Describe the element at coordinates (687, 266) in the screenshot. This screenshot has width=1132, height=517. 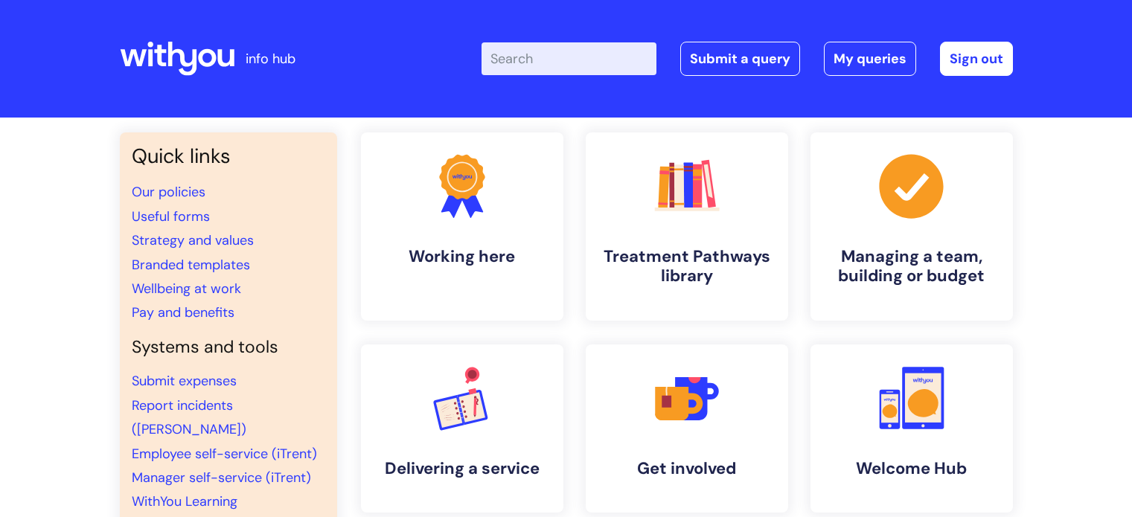
I see `h4: Treatment Pathways library` at that location.